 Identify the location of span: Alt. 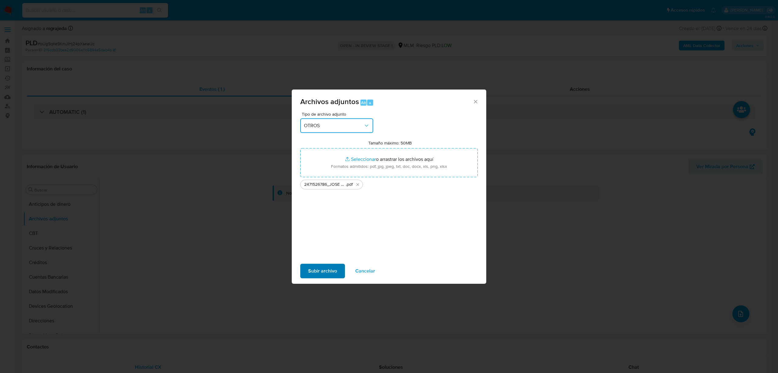
(363, 103).